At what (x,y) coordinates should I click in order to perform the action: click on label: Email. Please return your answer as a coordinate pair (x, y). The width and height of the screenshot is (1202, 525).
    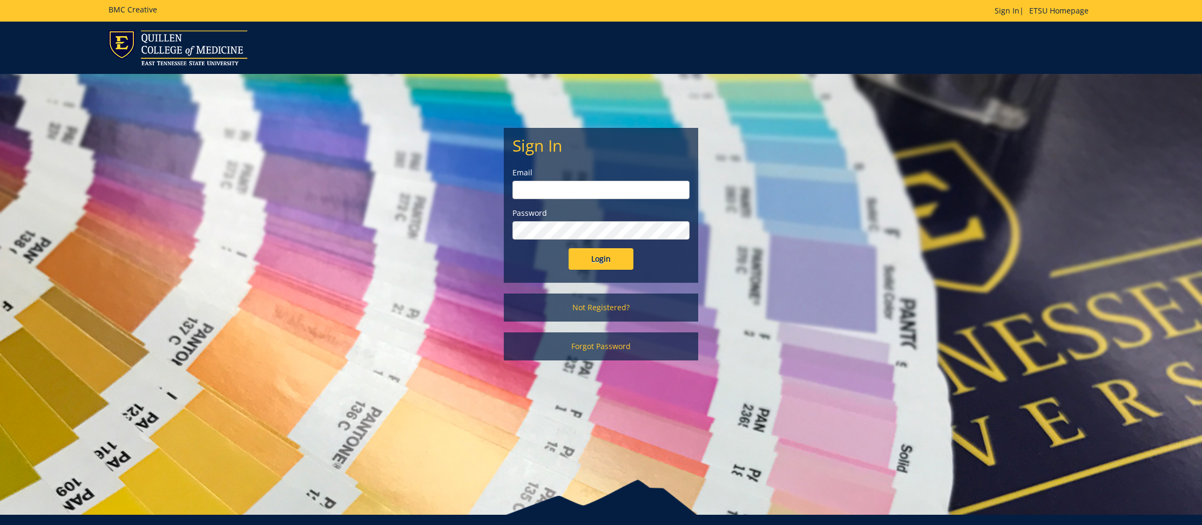
    Looking at the image, I should click on (601, 173).